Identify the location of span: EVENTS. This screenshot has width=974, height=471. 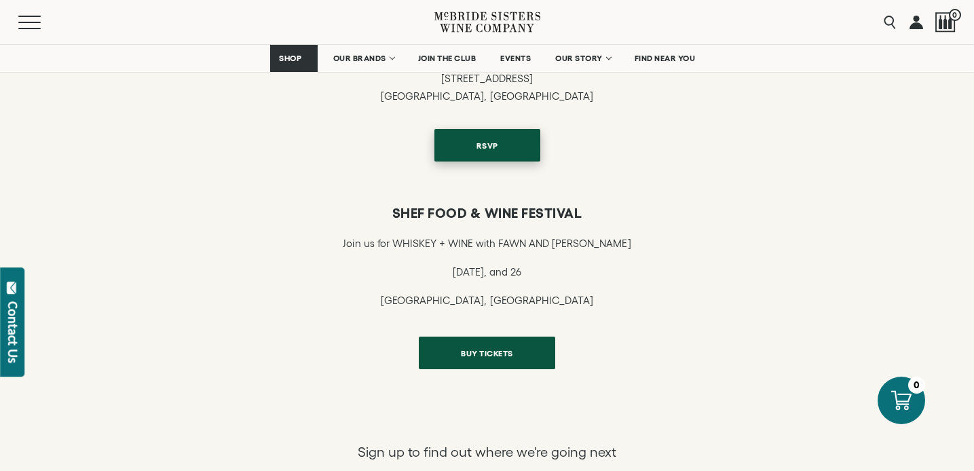
(515, 58).